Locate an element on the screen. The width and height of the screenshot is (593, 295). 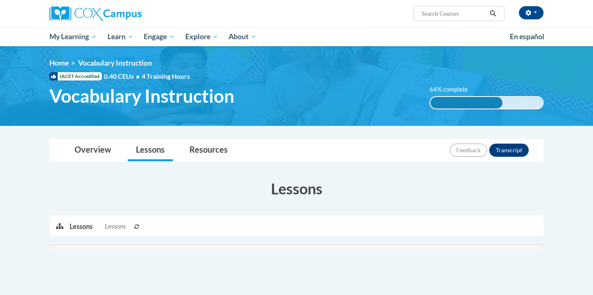
button: Feedback is located at coordinates (468, 150).